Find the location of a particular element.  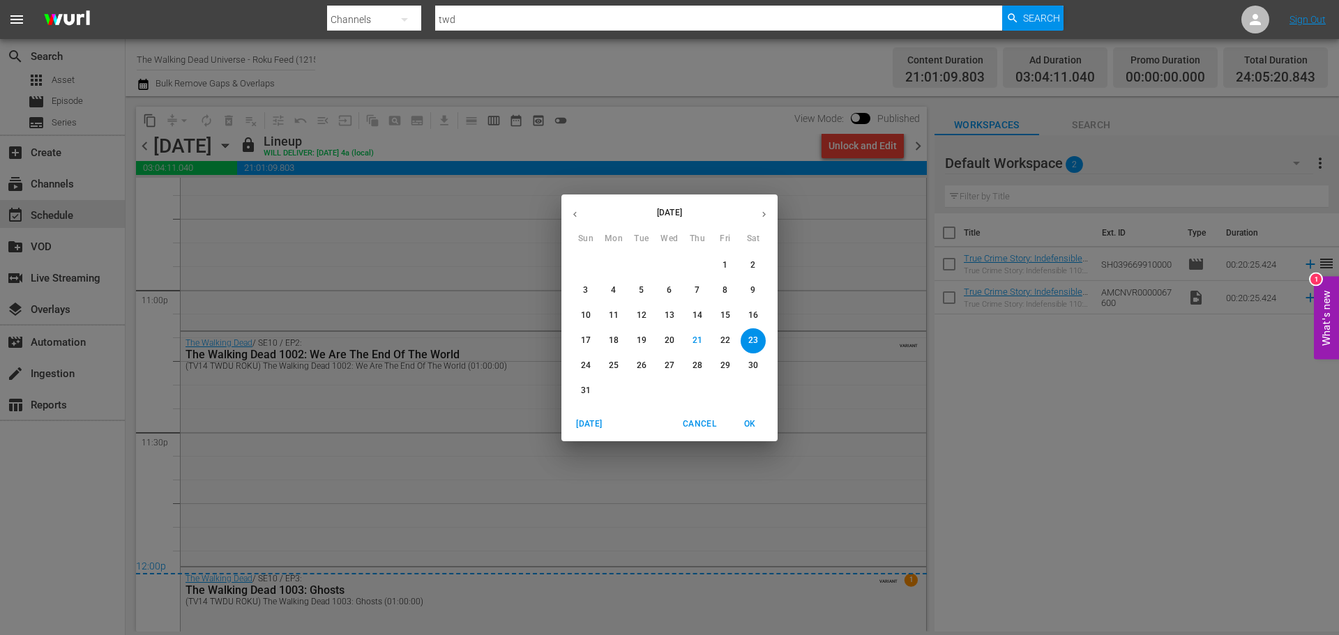

button: 10 is located at coordinates (586, 316).